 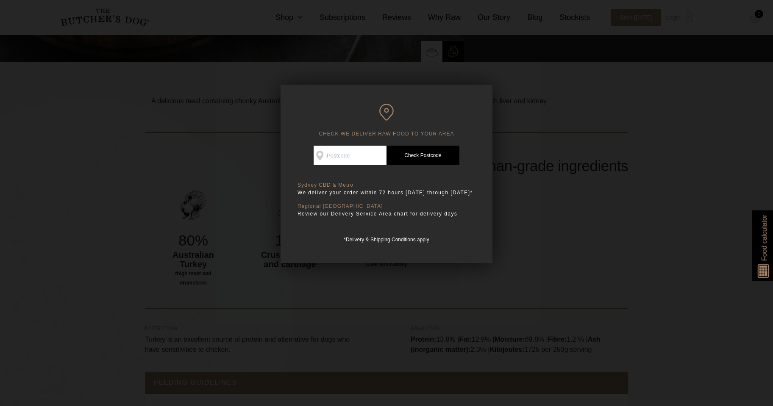 I want to click on span: Food calculator, so click(x=764, y=238).